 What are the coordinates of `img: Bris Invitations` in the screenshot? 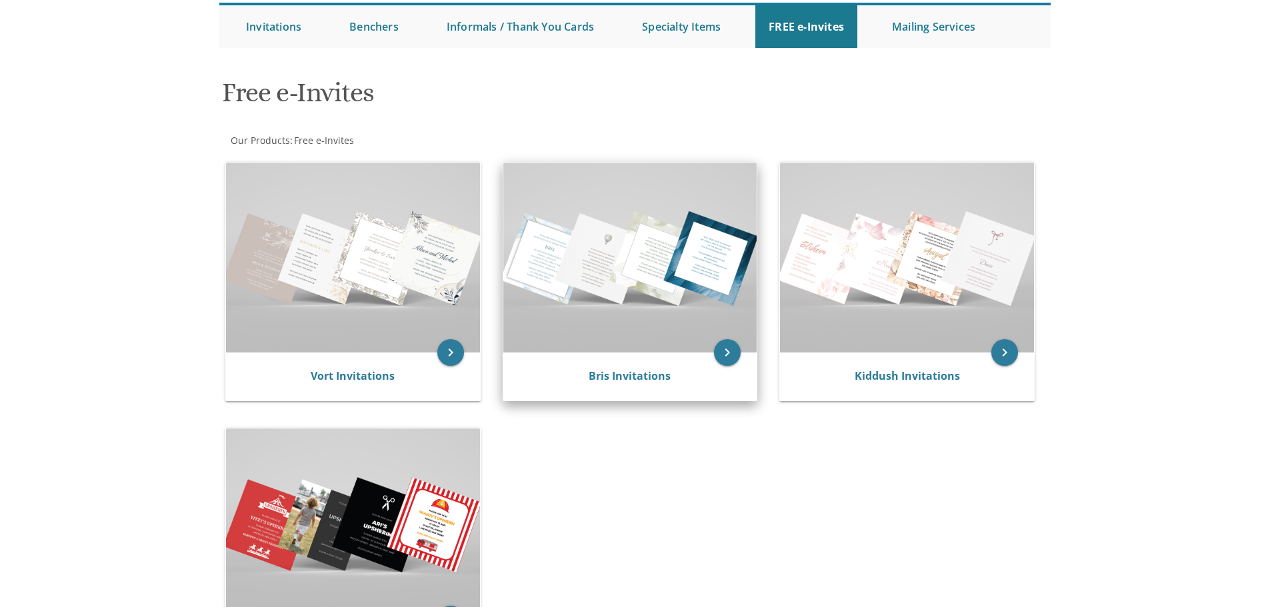 It's located at (630, 257).